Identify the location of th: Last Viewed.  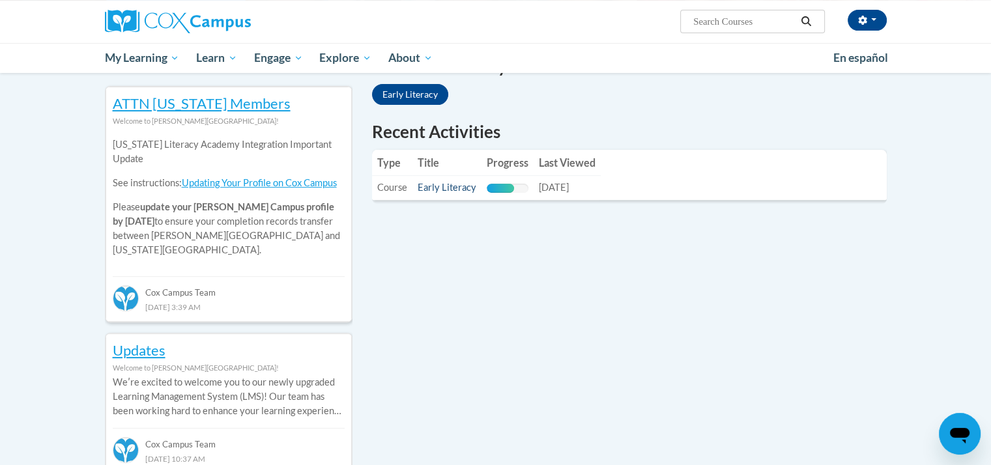
(567, 163).